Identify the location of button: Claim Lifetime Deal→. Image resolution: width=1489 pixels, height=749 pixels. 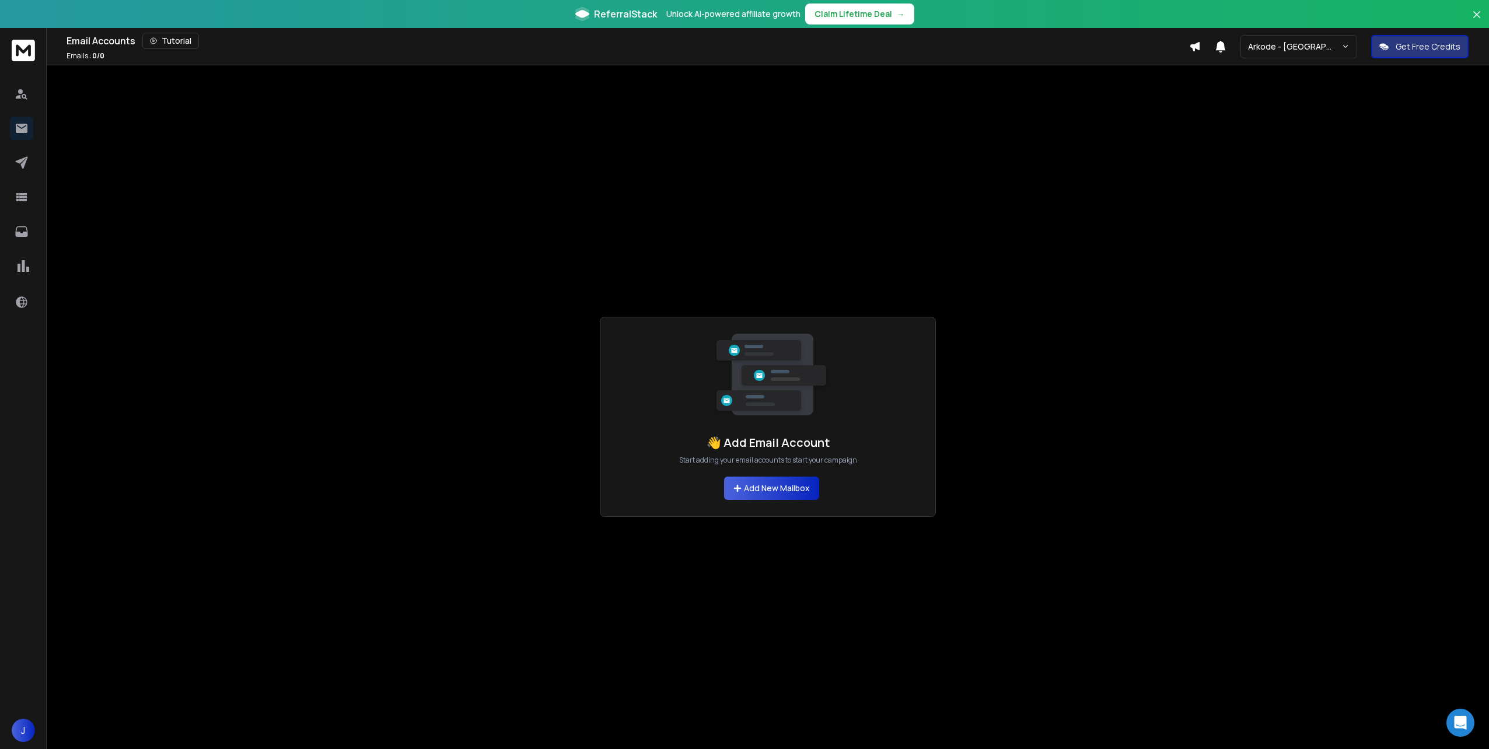
(860, 14).